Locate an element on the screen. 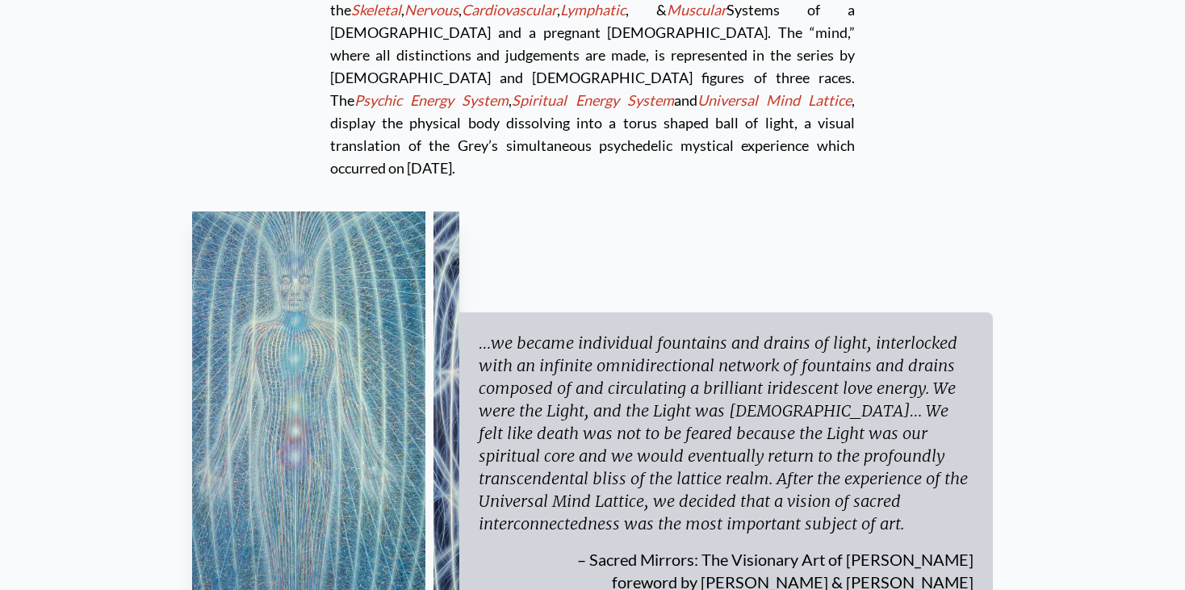  em: Spiritual Energy System is located at coordinates (592, 100).